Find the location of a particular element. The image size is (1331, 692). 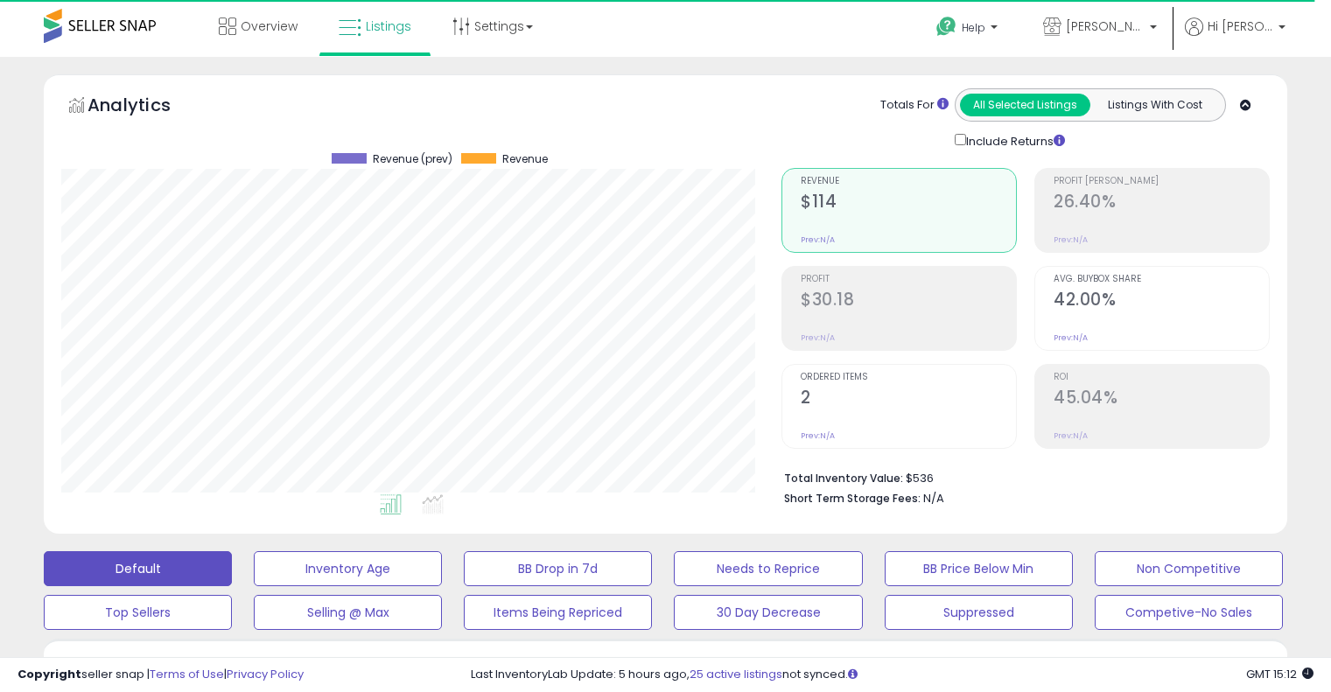

a: Help is located at coordinates (969, 30).